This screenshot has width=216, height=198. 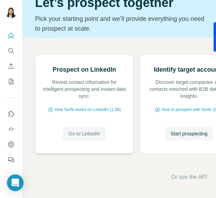 What do you see at coordinates (11, 51) in the screenshot?
I see `button: Search` at bounding box center [11, 51].